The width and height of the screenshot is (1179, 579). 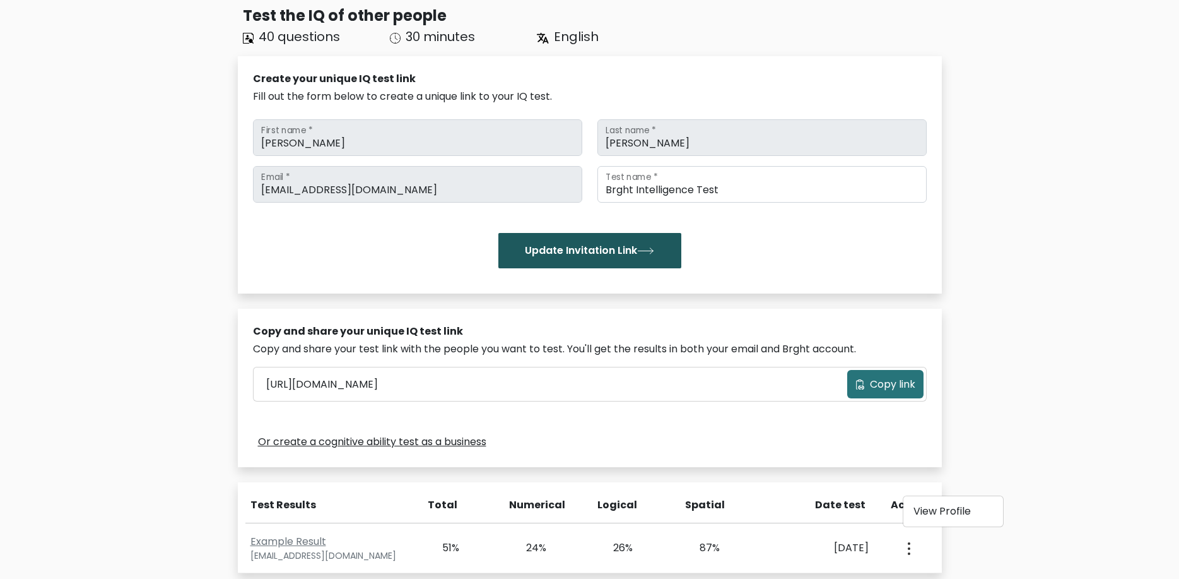 I want to click on span: 30 minutes, so click(x=440, y=37).